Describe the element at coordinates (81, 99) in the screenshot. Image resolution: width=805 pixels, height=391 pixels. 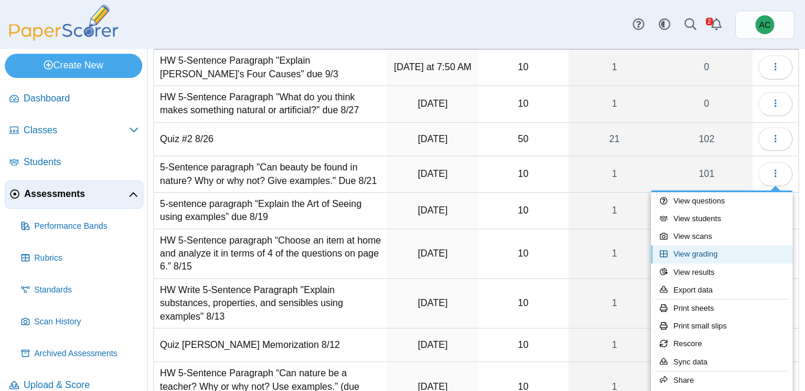
I see `span: Dashboard` at that location.